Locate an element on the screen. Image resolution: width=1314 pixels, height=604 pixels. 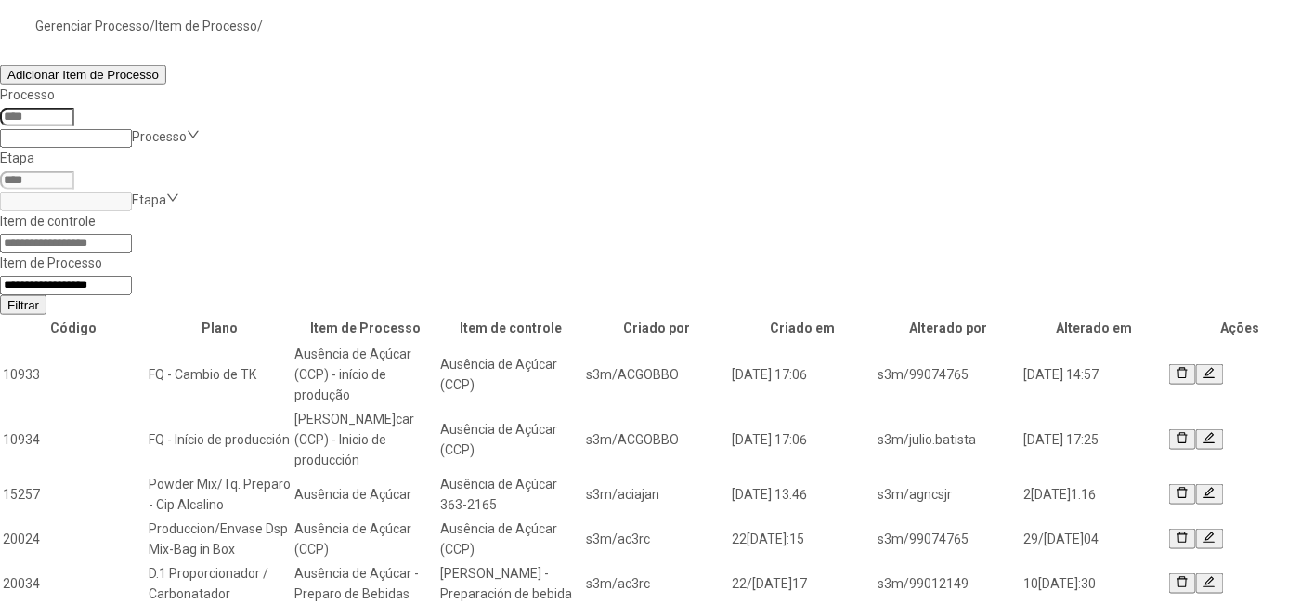
th: Criado por is located at coordinates (657, 328).